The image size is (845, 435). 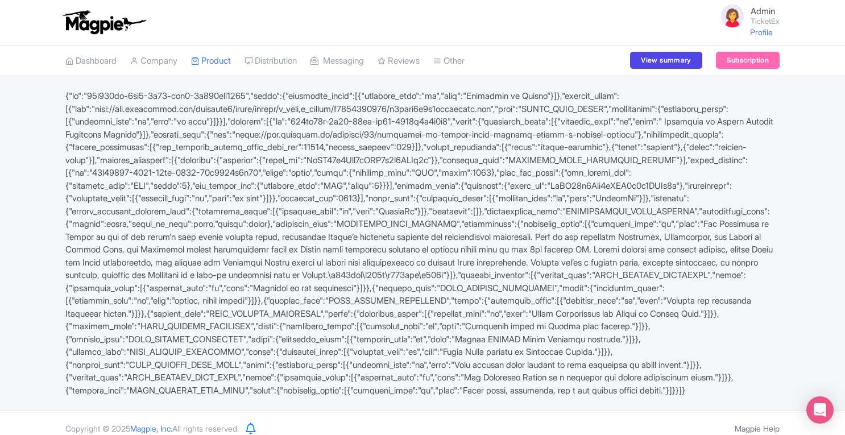 I want to click on a: Dashboard, so click(x=91, y=61).